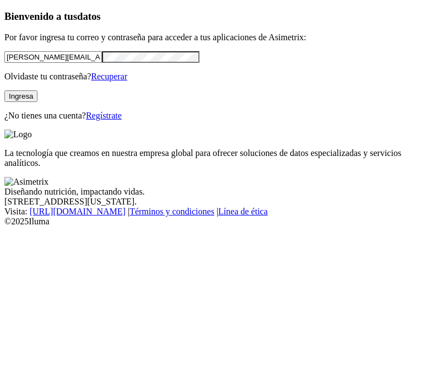  Describe the element at coordinates (210, 77) in the screenshot. I see `p: Olvidaste tu contraseña?` at that location.